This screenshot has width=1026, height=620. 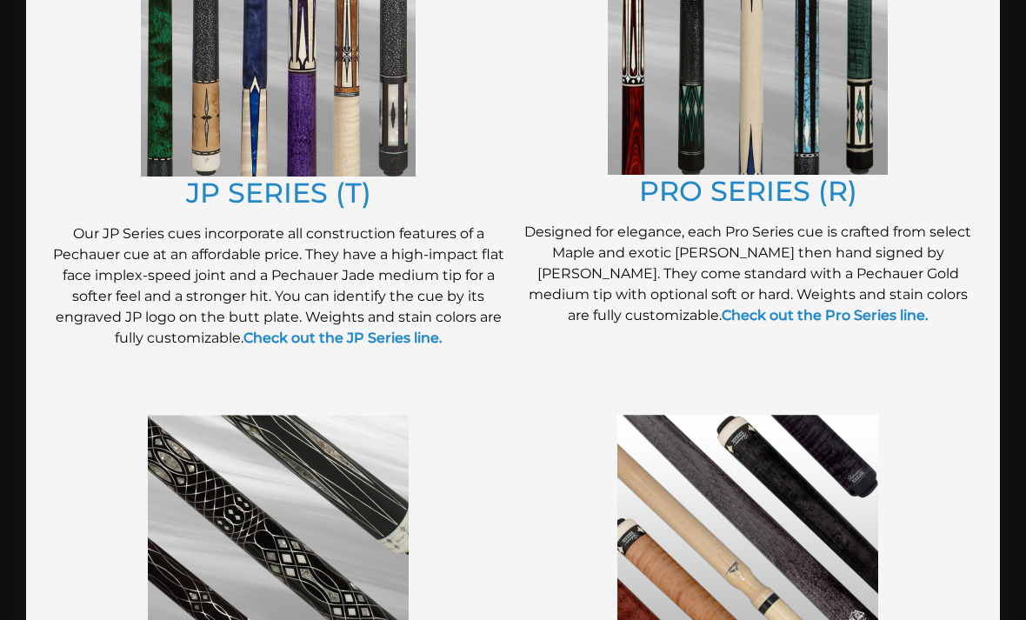 What do you see at coordinates (343, 337) in the screenshot?
I see `a: Check out the JP Series line.` at bounding box center [343, 337].